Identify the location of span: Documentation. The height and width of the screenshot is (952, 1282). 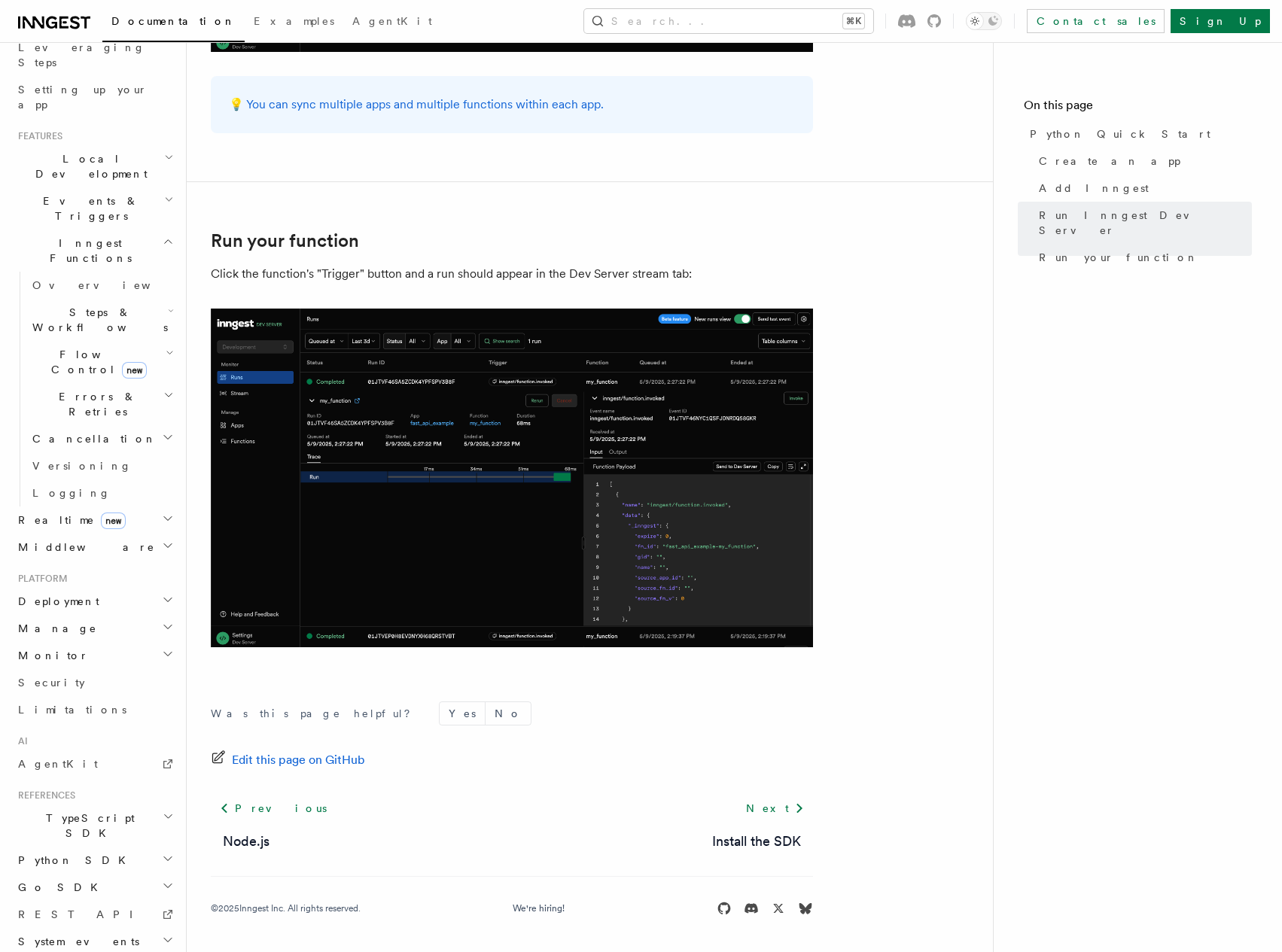
(173, 21).